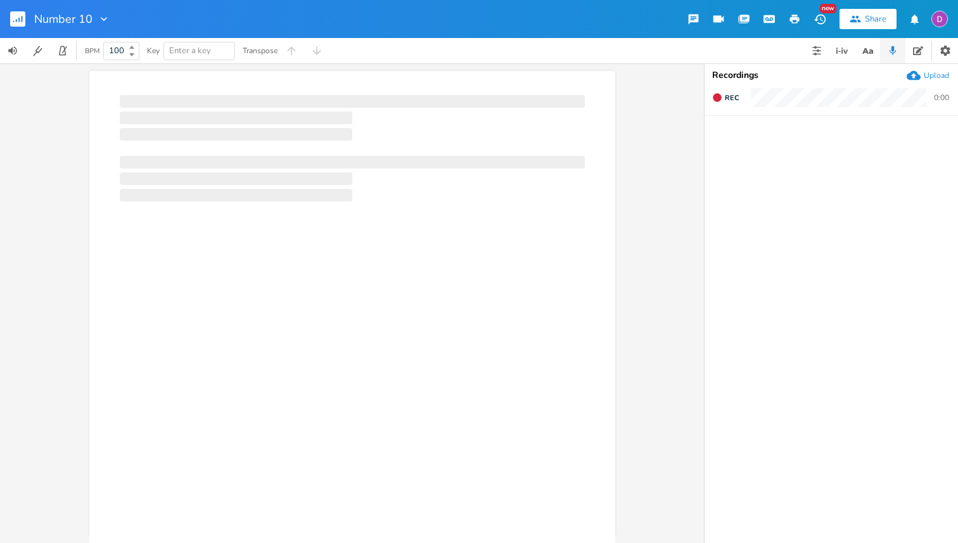 The image size is (958, 543). What do you see at coordinates (260, 51) in the screenshot?
I see `div: Transpose` at bounding box center [260, 51].